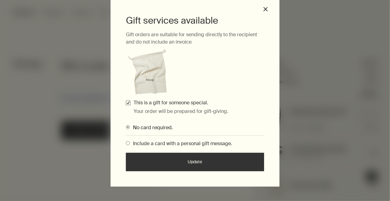 The height and width of the screenshot is (201, 390). I want to click on button: Update, so click(195, 162).